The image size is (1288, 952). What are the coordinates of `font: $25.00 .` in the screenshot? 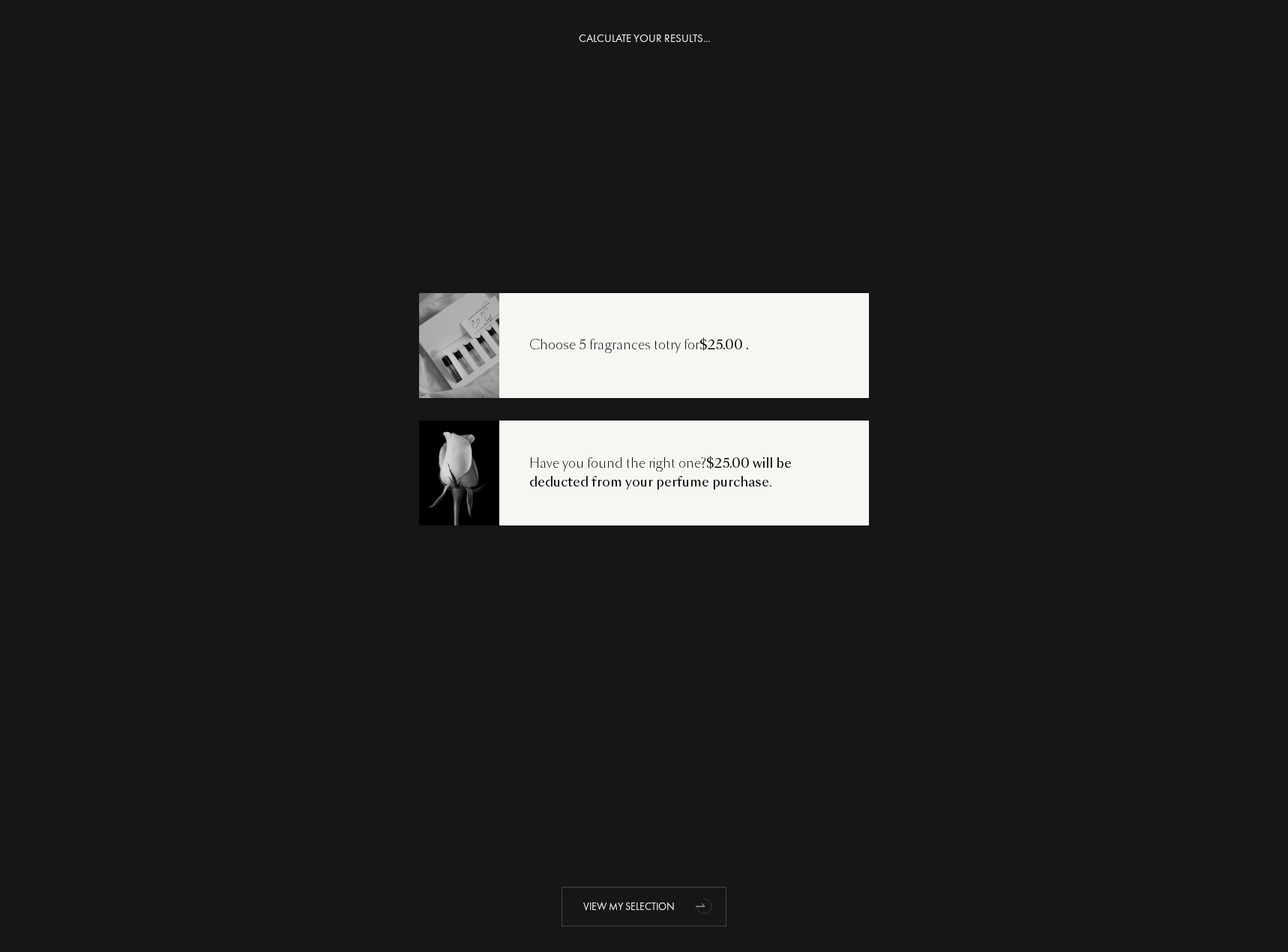 It's located at (724, 345).